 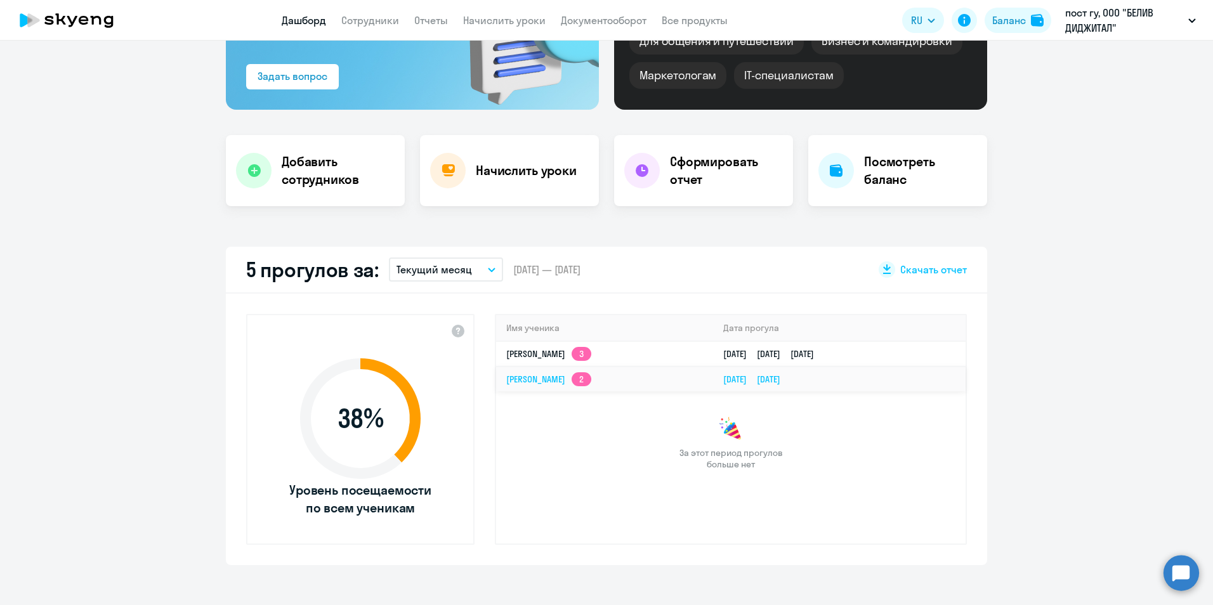 What do you see at coordinates (431, 20) in the screenshot?
I see `a: Отчеты` at bounding box center [431, 20].